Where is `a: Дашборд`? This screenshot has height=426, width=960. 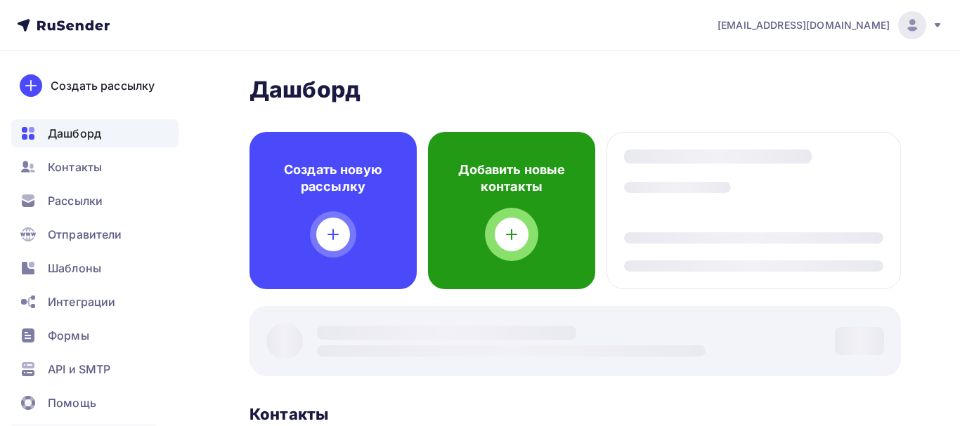
a: Дашборд is located at coordinates (95, 133).